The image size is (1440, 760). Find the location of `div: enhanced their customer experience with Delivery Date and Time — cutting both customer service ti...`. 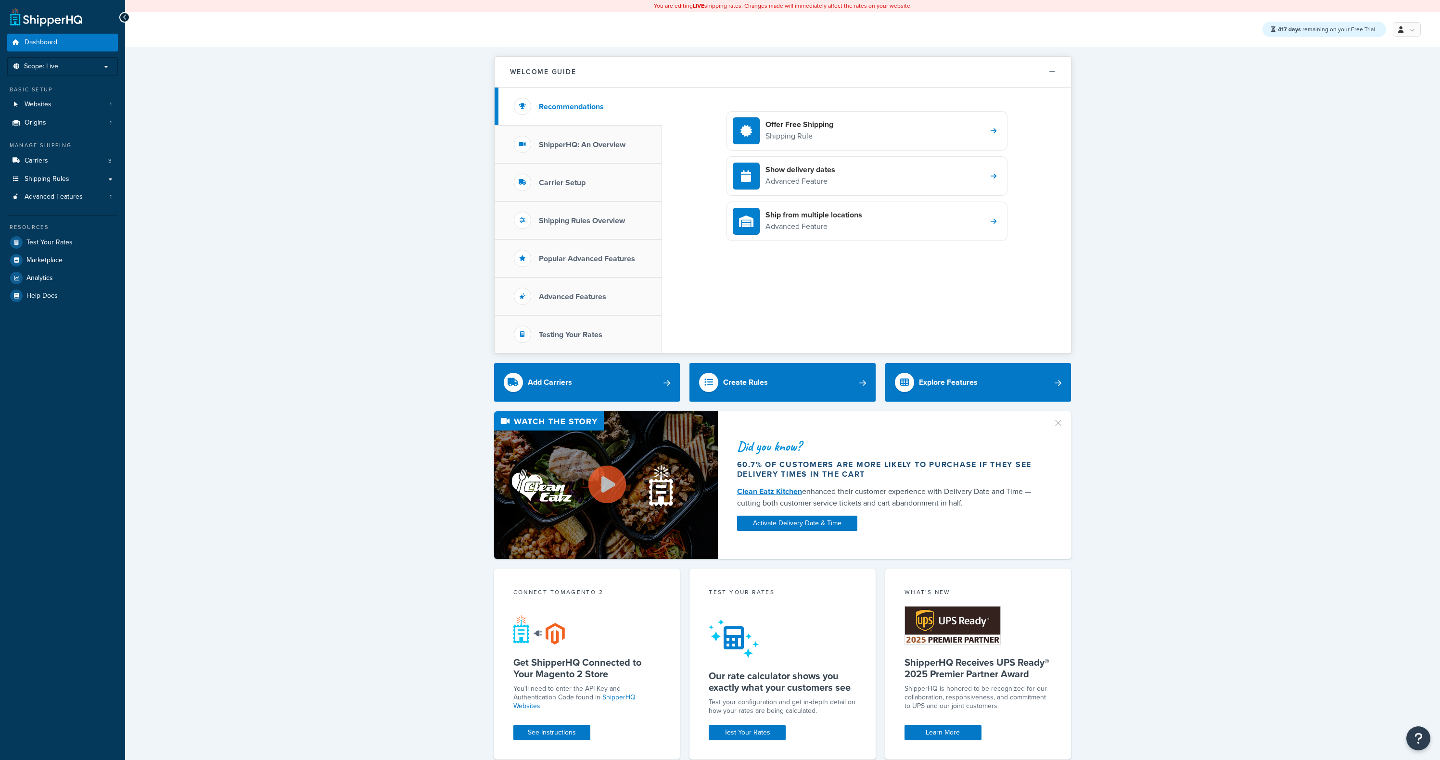

div: enhanced their customer experience with Delivery Date and Time — cutting both customer service ti... is located at coordinates (889, 497).